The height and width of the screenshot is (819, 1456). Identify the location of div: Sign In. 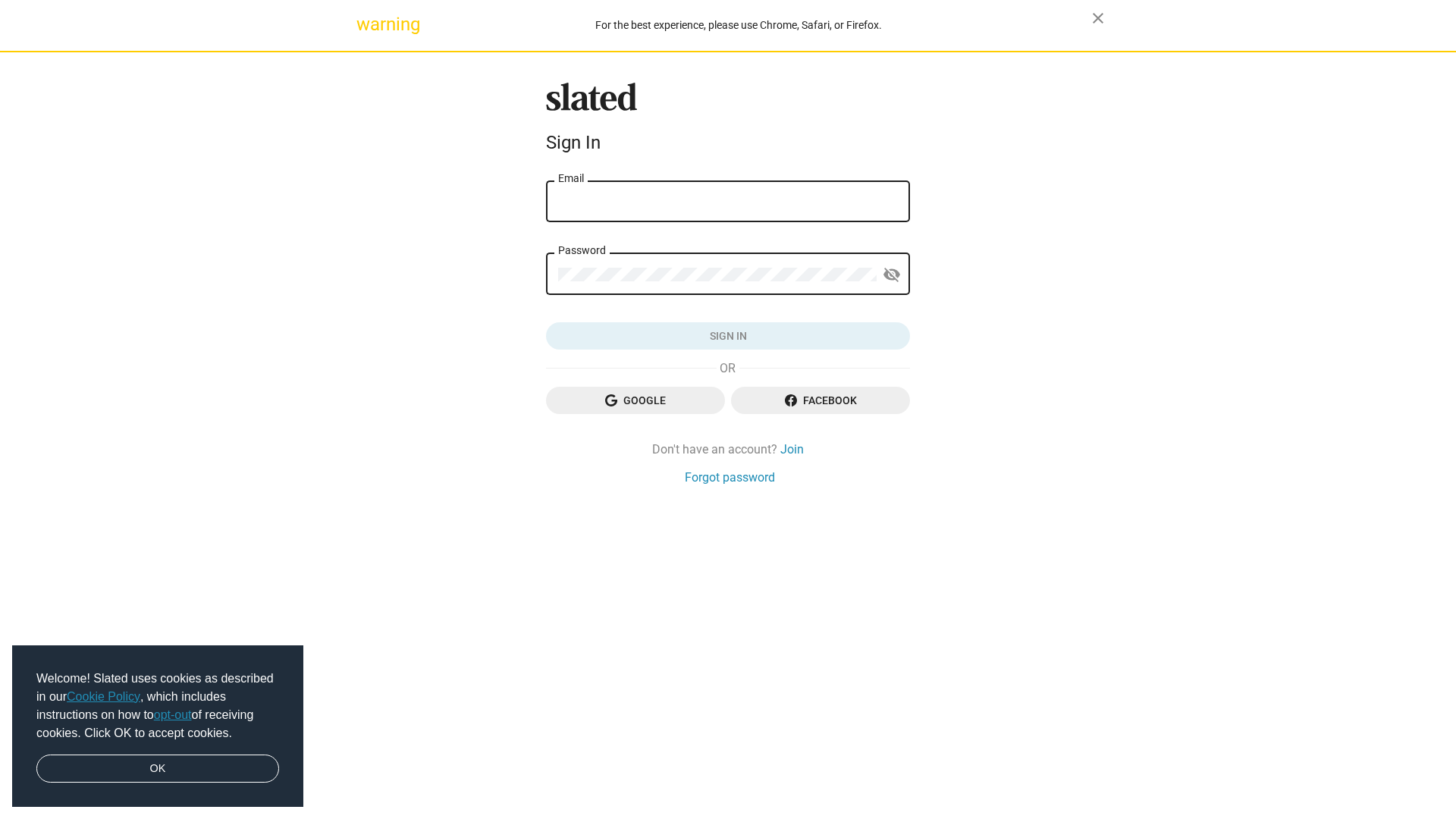
(728, 143).